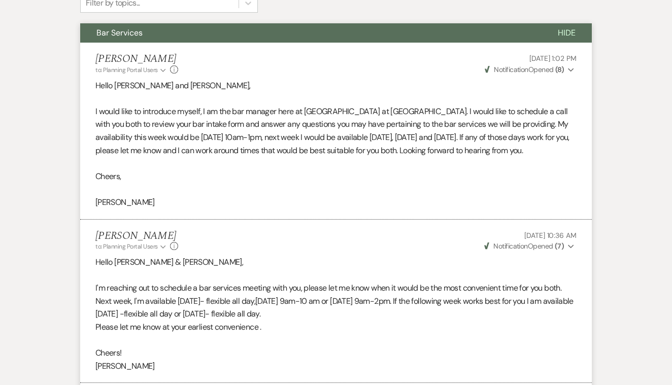 The image size is (672, 385). What do you see at coordinates (336, 327) in the screenshot?
I see `p: Please let me know at your earliest convenience .` at bounding box center [336, 327].